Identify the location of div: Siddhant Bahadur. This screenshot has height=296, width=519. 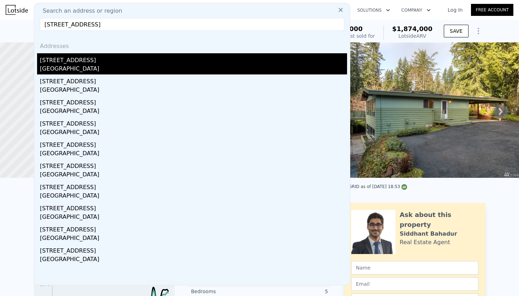
(428, 234).